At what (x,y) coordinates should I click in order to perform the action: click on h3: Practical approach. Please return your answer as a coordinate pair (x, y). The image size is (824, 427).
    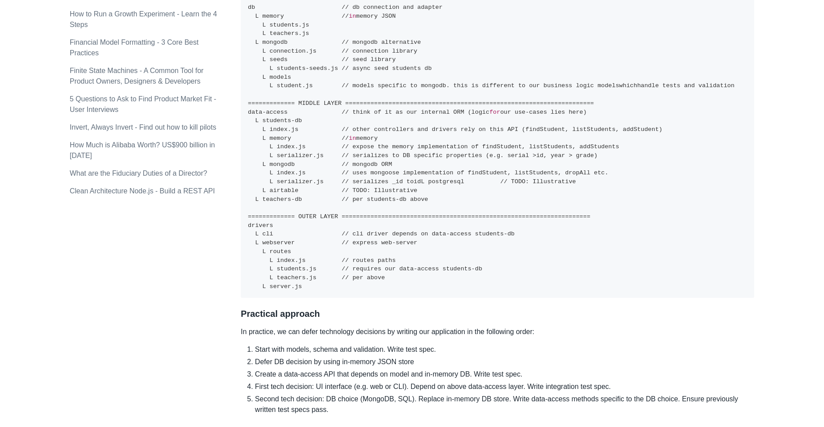
    Looking at the image, I should click on (498, 313).